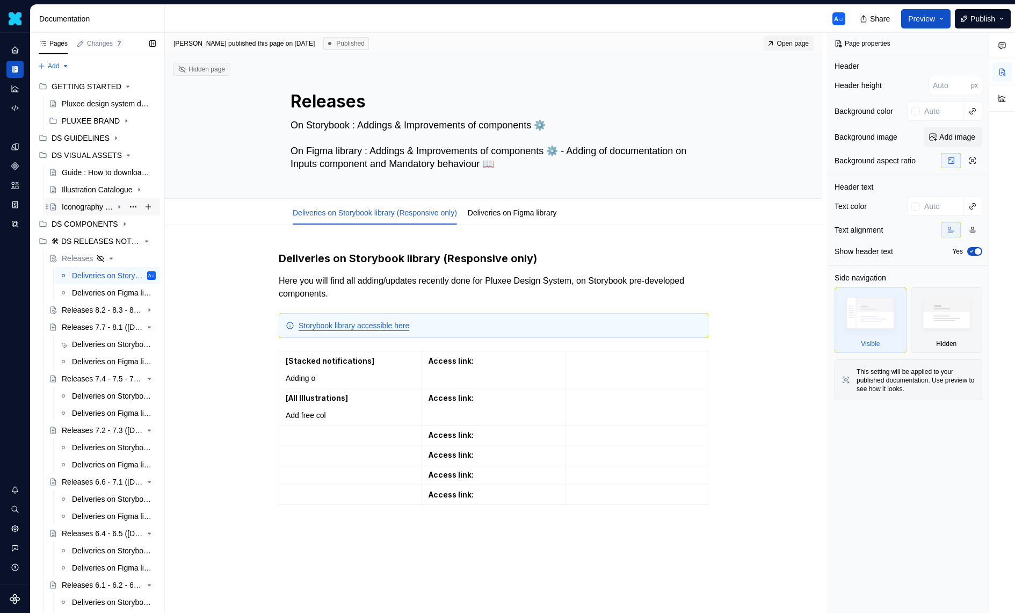 Image resolution: width=1015 pixels, height=613 pixels. Describe the element at coordinates (102, 207) in the screenshot. I see `a: Iconography Catalogue` at that location.